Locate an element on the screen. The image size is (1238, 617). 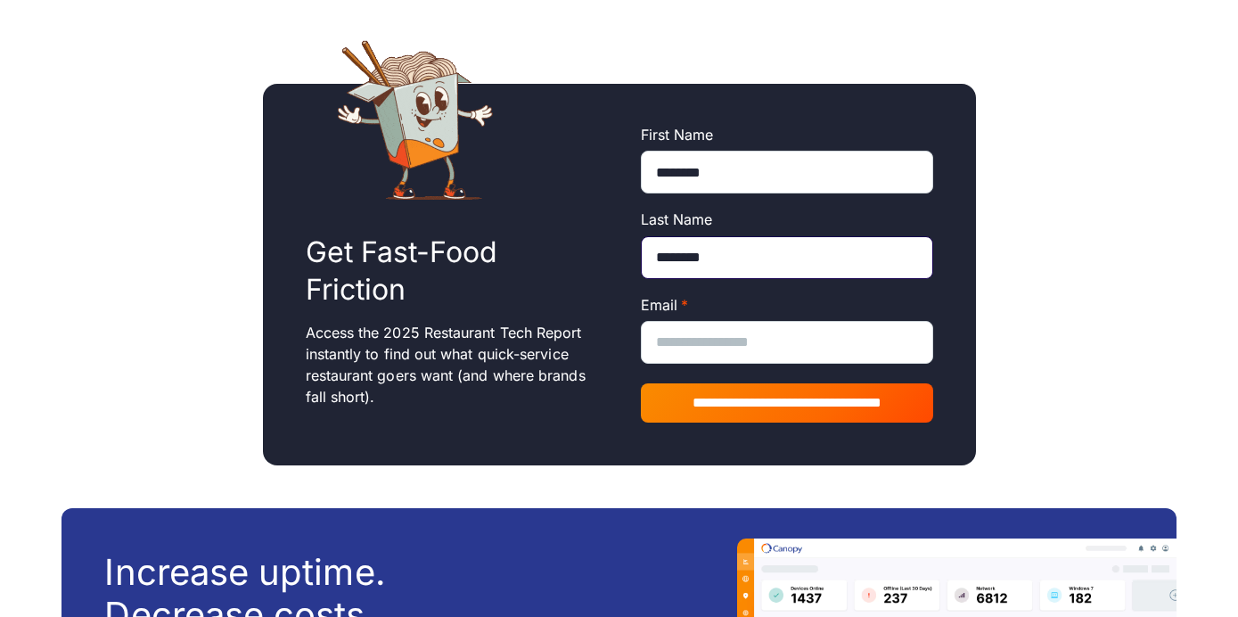
span: First Name is located at coordinates (678, 135).